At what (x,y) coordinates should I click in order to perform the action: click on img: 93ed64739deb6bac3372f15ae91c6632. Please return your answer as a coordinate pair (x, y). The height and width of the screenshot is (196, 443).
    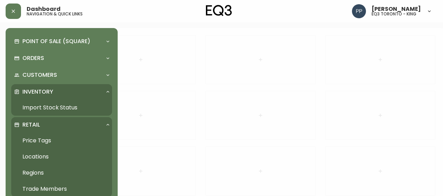
    Looking at the image, I should click on (359, 11).